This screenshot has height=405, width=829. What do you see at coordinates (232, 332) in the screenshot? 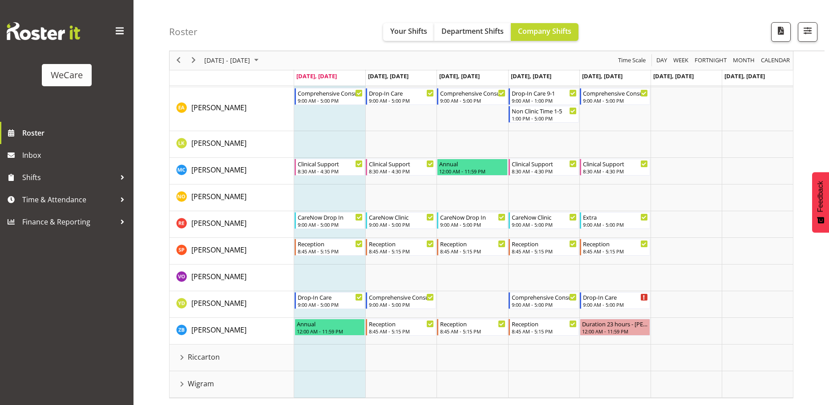
I see `td: Zephy Bennett resource` at bounding box center [232, 332].